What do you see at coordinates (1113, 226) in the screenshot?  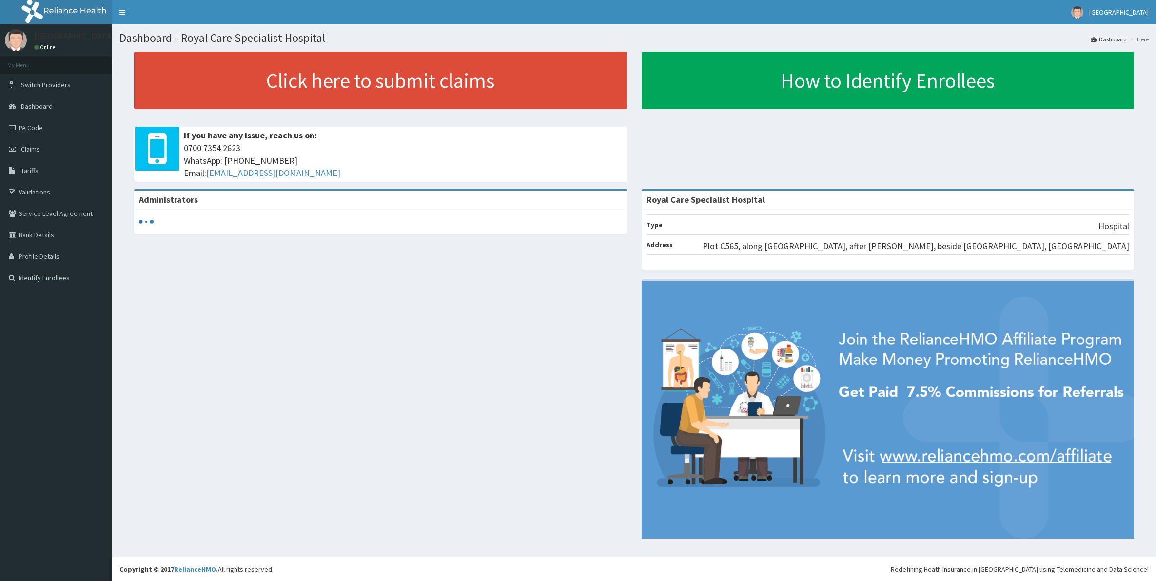 I see `p: Hospital` at bounding box center [1113, 226].